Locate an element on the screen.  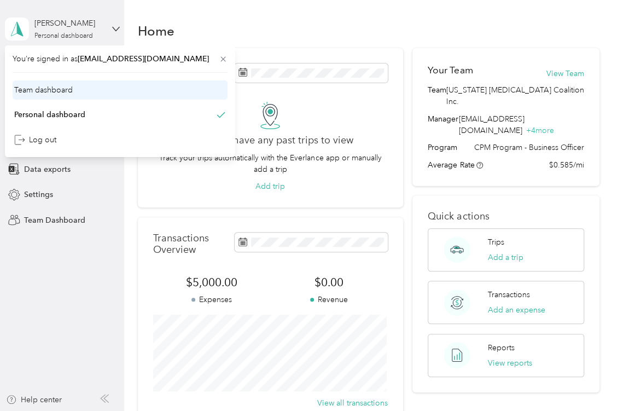
button: Add trip is located at coordinates (270, 186).